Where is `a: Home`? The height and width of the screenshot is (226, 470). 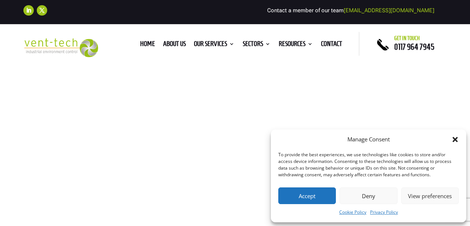 a: Home is located at coordinates (148, 45).